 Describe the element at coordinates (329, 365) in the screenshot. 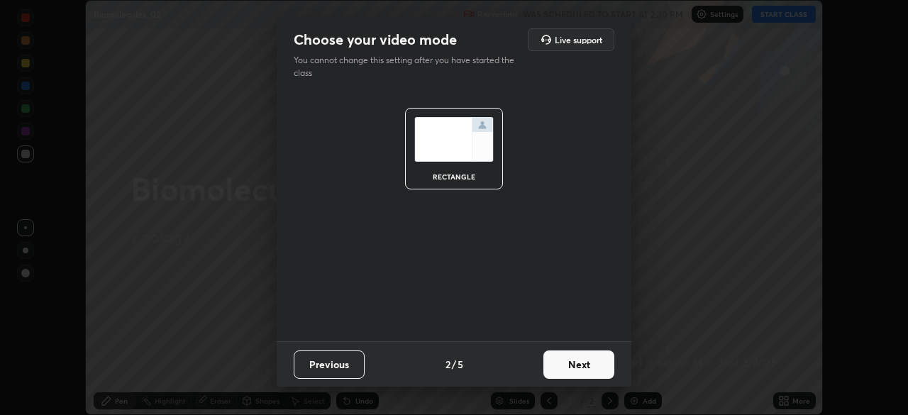

I see `button: Previous` at that location.